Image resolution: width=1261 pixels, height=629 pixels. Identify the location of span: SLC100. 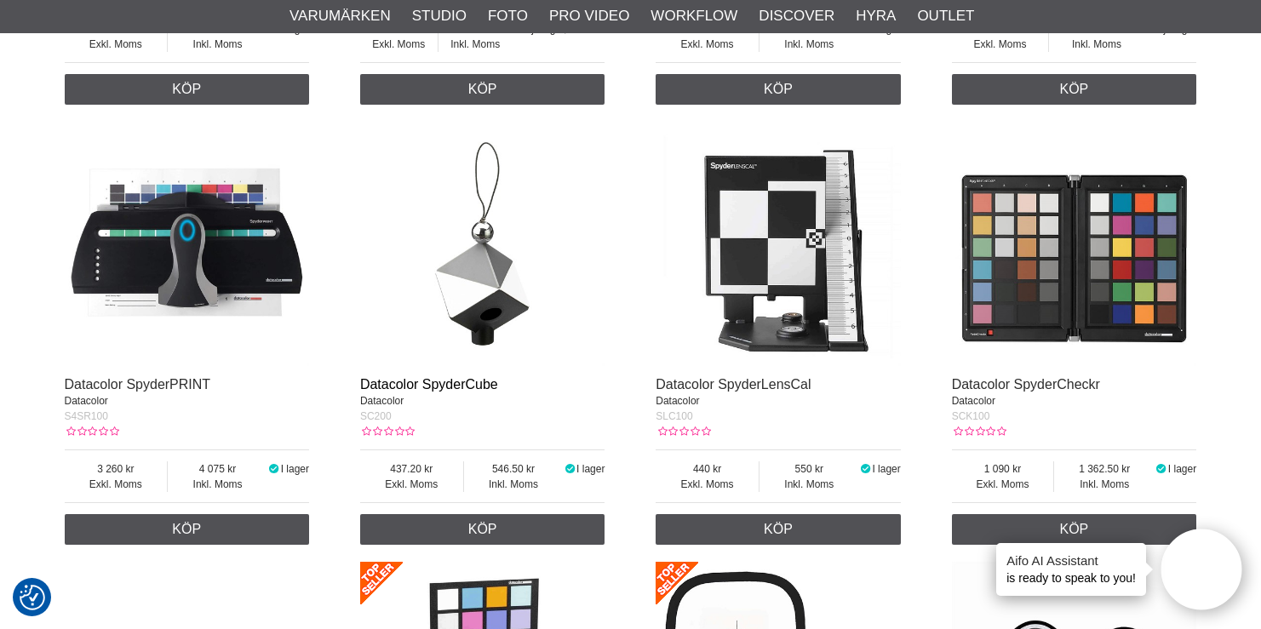
(673, 416).